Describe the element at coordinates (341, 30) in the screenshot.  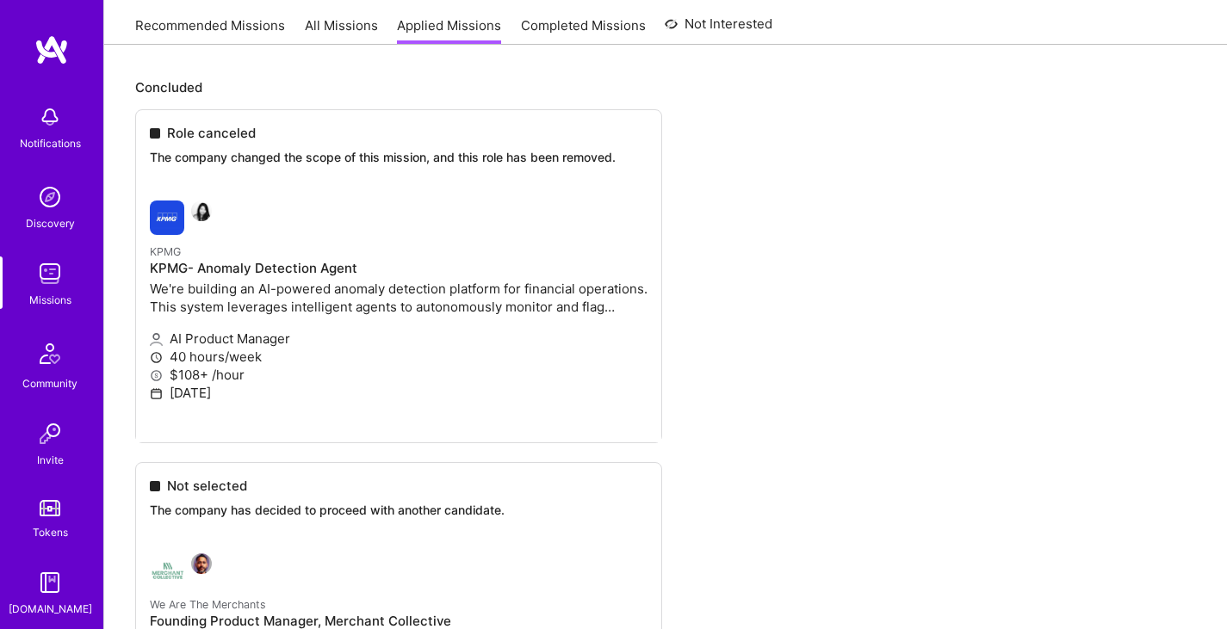
I see `a: All Missions` at that location.